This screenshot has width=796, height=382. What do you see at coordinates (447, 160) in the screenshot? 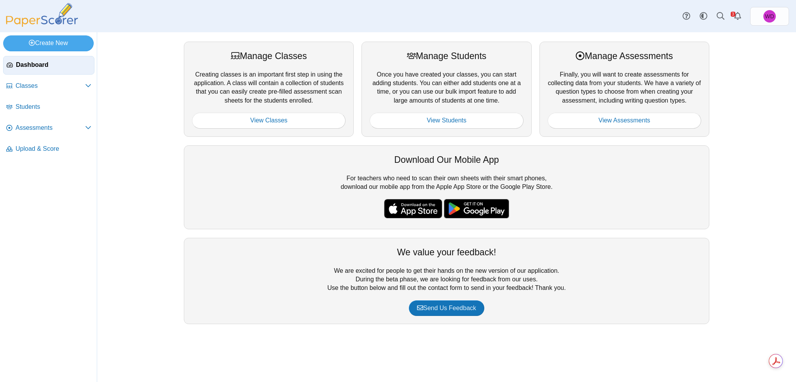
I see `div: Download Our Mobile App` at bounding box center [447, 160].